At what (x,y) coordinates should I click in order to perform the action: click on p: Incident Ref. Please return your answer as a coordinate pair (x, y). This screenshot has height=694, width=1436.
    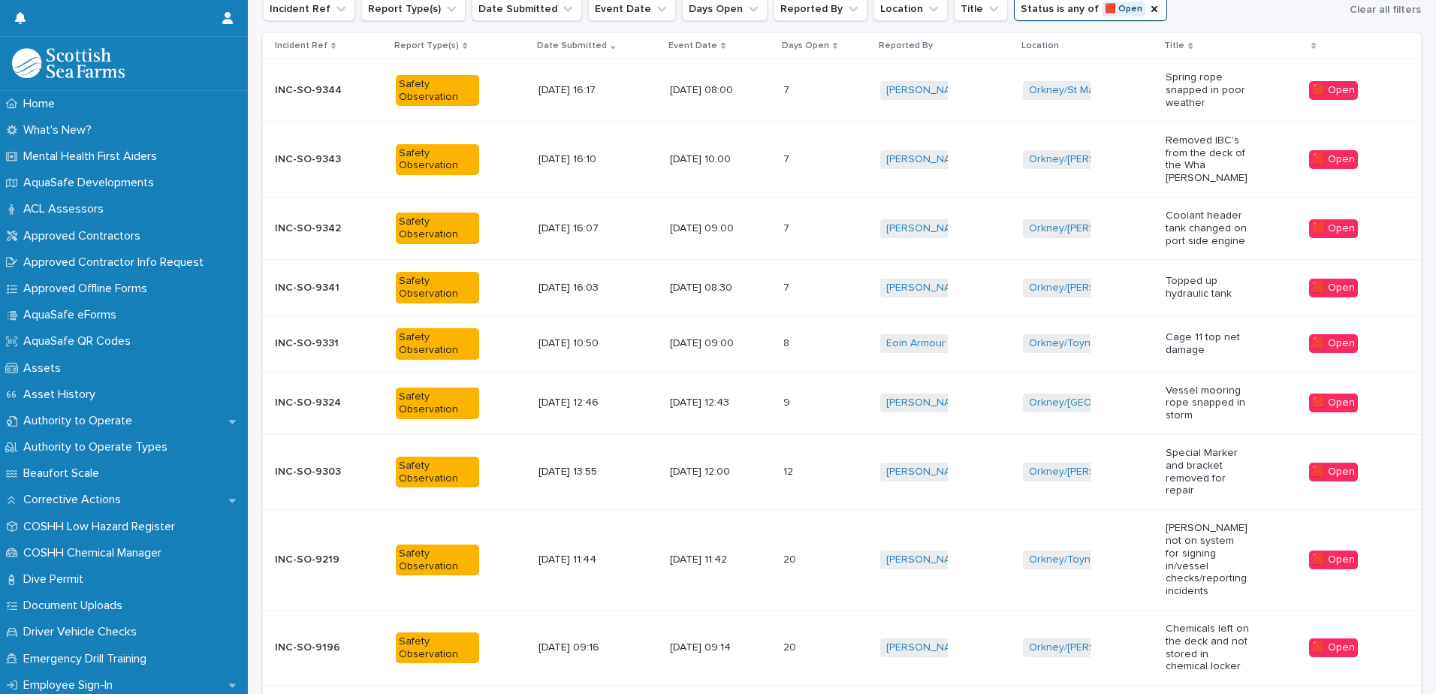
    Looking at the image, I should click on (301, 46).